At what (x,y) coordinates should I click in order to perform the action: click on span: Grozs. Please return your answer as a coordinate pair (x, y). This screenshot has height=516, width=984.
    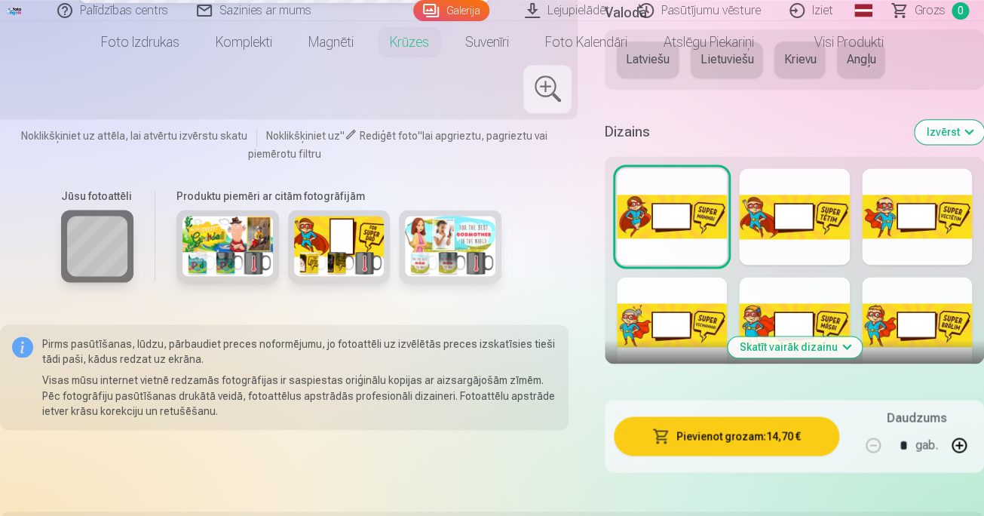
    Looking at the image, I should click on (930, 11).